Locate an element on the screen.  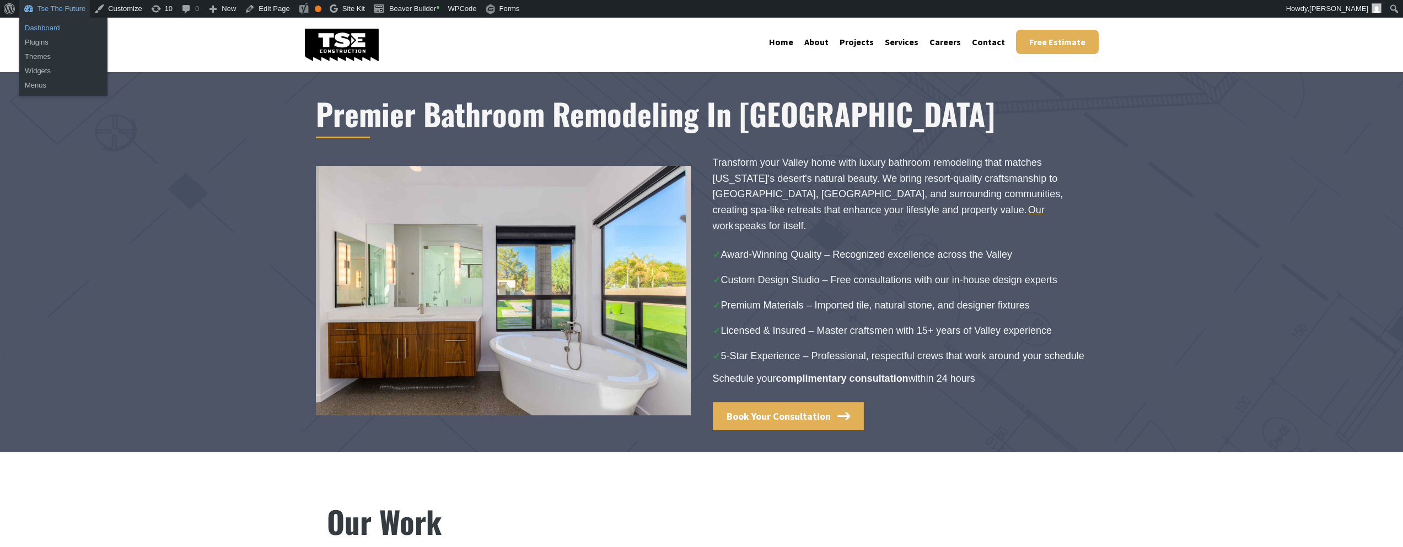
span: Site Kit is located at coordinates (353, 8).